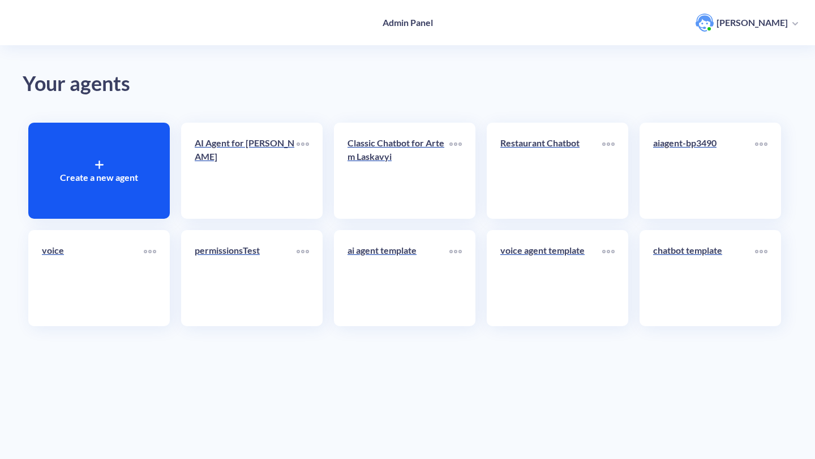 The image size is (815, 459). What do you see at coordinates (704, 251) in the screenshot?
I see `p: chatbot template` at bounding box center [704, 251].